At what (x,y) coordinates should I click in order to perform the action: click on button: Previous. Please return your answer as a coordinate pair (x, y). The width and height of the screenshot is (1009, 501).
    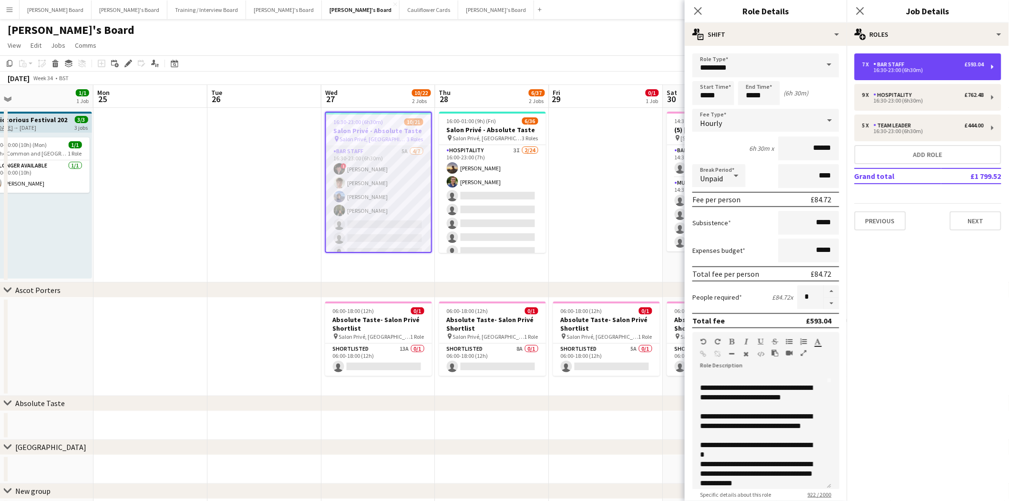
    Looking at the image, I should click on (881, 221).